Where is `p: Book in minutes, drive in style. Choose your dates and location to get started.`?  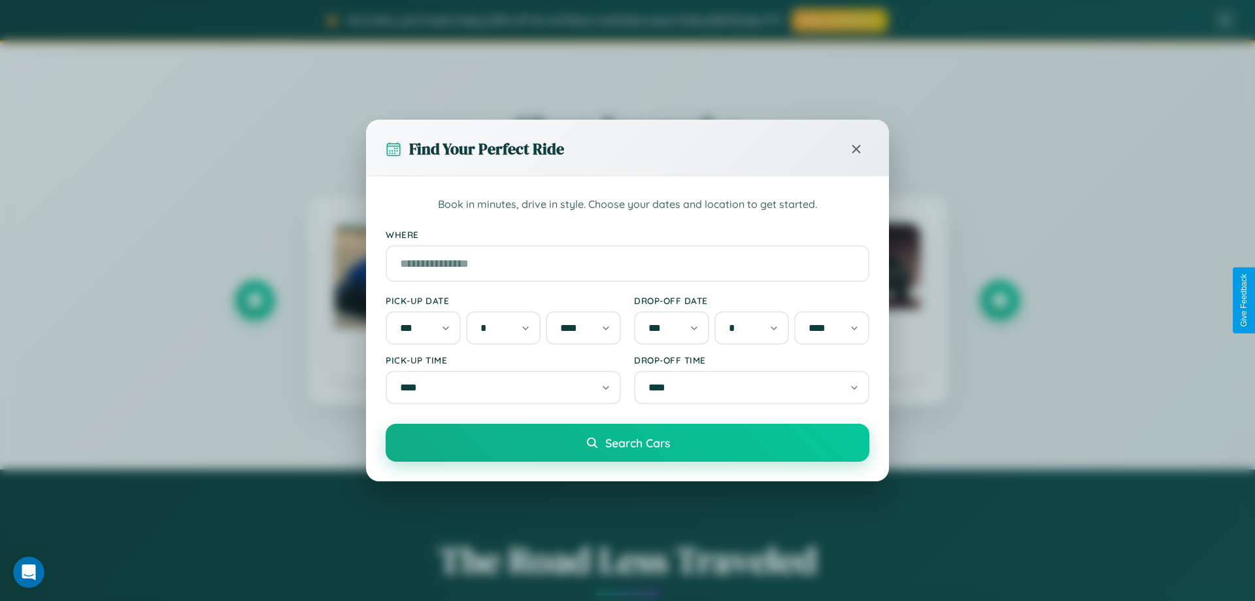 p: Book in minutes, drive in style. Choose your dates and location to get started. is located at coordinates (628, 205).